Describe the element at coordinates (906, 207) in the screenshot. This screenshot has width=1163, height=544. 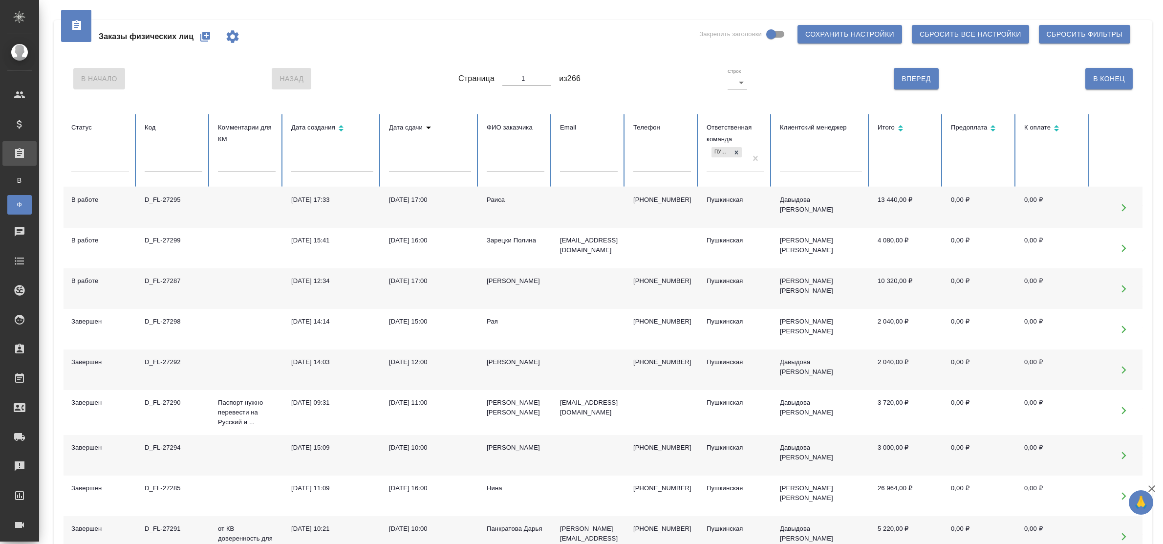
I see `td: 13 440,00 ₽` at that location.